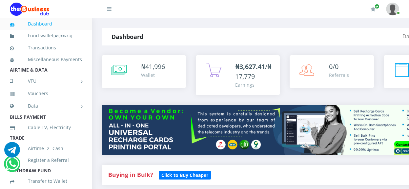 The image size is (409, 189). What do you see at coordinates (46, 81) in the screenshot?
I see `a: VTU` at bounding box center [46, 81].